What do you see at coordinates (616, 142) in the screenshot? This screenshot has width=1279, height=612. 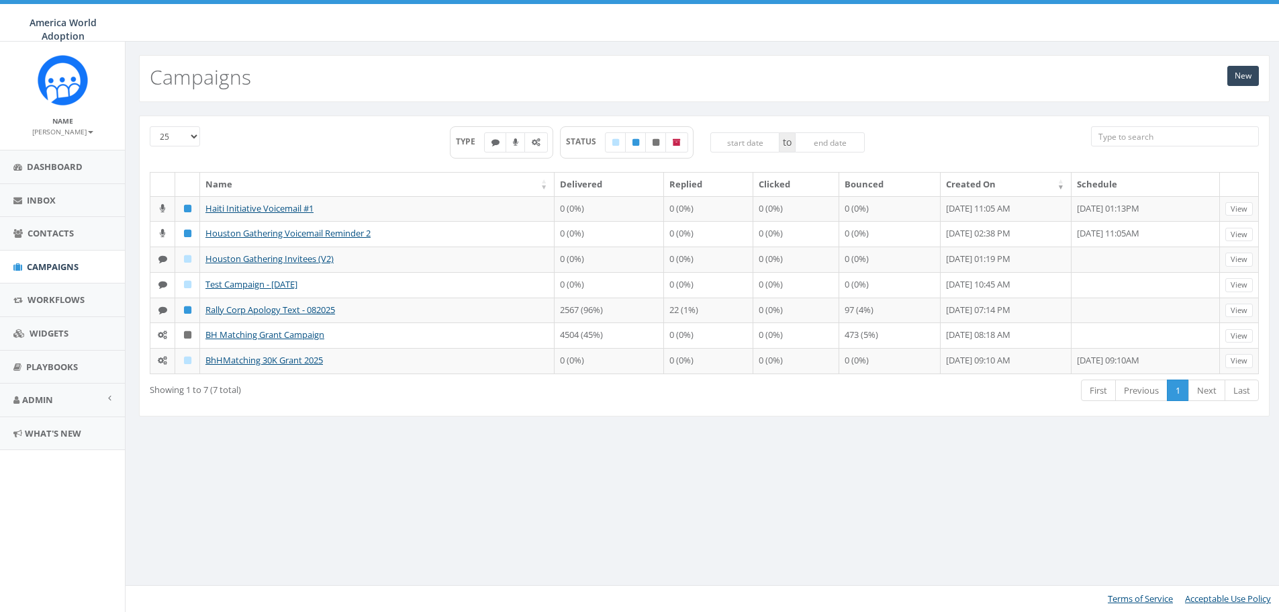 I see `label: Draft` at bounding box center [616, 142].